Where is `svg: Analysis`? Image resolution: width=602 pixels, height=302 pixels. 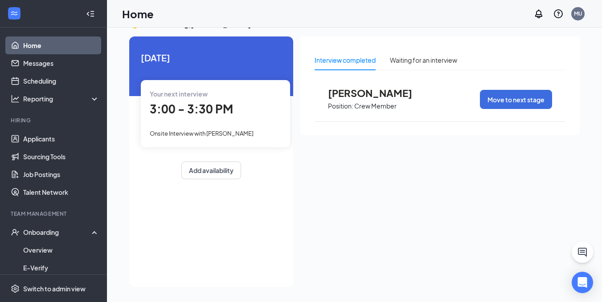
svg: Analysis is located at coordinates (15, 99).